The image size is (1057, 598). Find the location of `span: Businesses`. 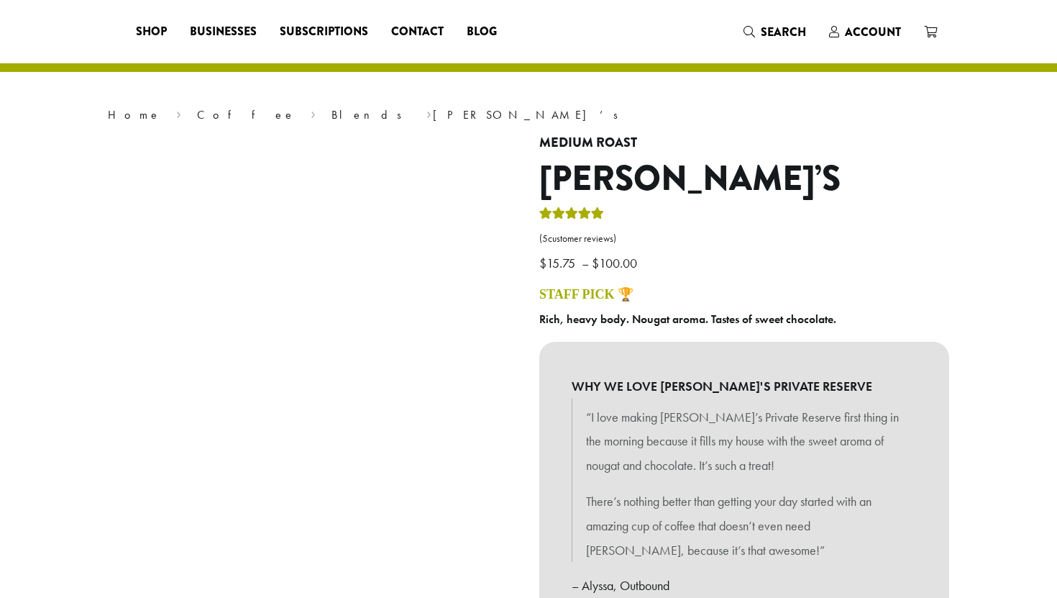

span: Businesses is located at coordinates (223, 32).